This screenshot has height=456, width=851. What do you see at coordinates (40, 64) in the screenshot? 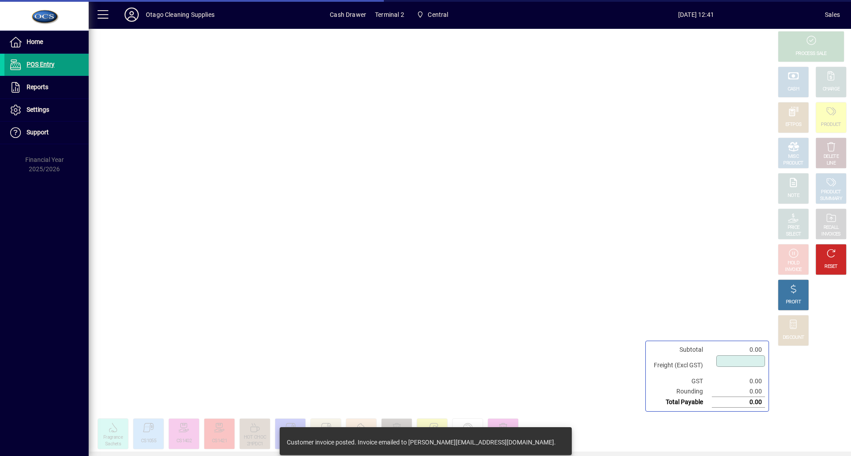
I see `span: POS Entry` at bounding box center [40, 64].